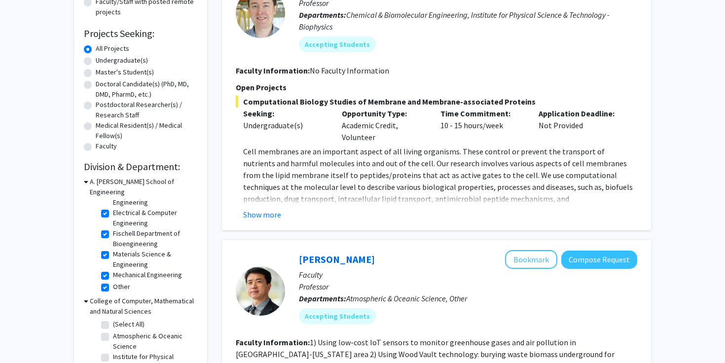  Describe the element at coordinates (154, 341) in the screenshot. I see `label: Atmospheric & Oceanic Science` at that location.